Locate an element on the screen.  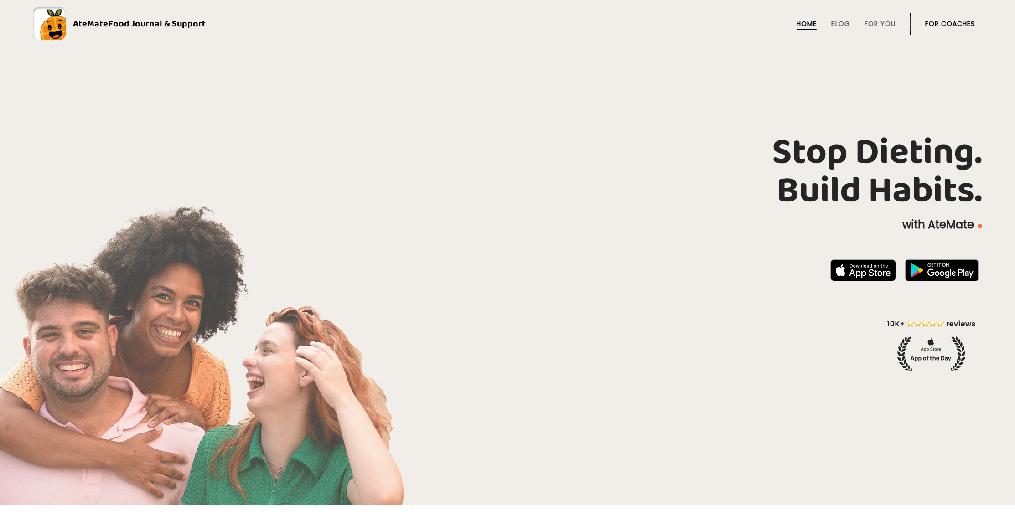
a: For Coaches is located at coordinates (950, 24).